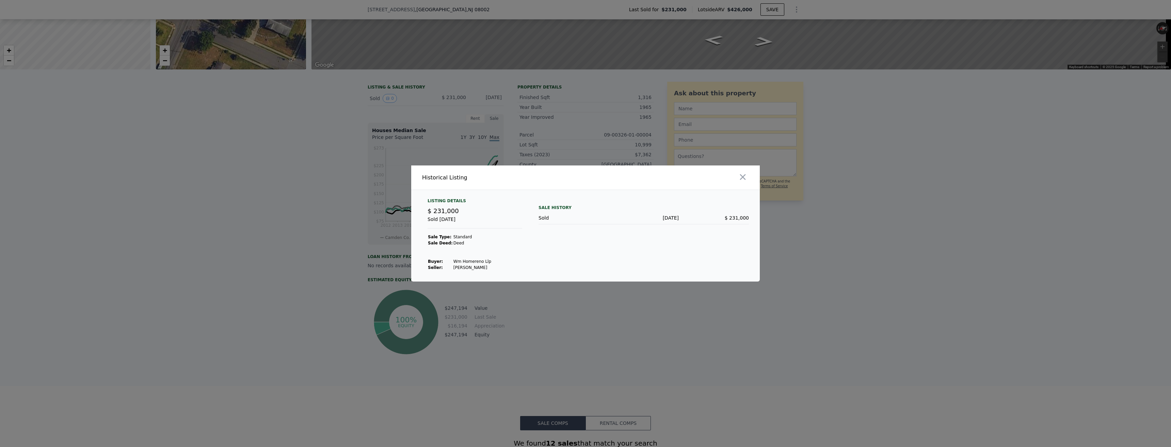 The width and height of the screenshot is (1171, 447). What do you see at coordinates (573, 218) in the screenshot?
I see `div: Sold` at bounding box center [573, 218].